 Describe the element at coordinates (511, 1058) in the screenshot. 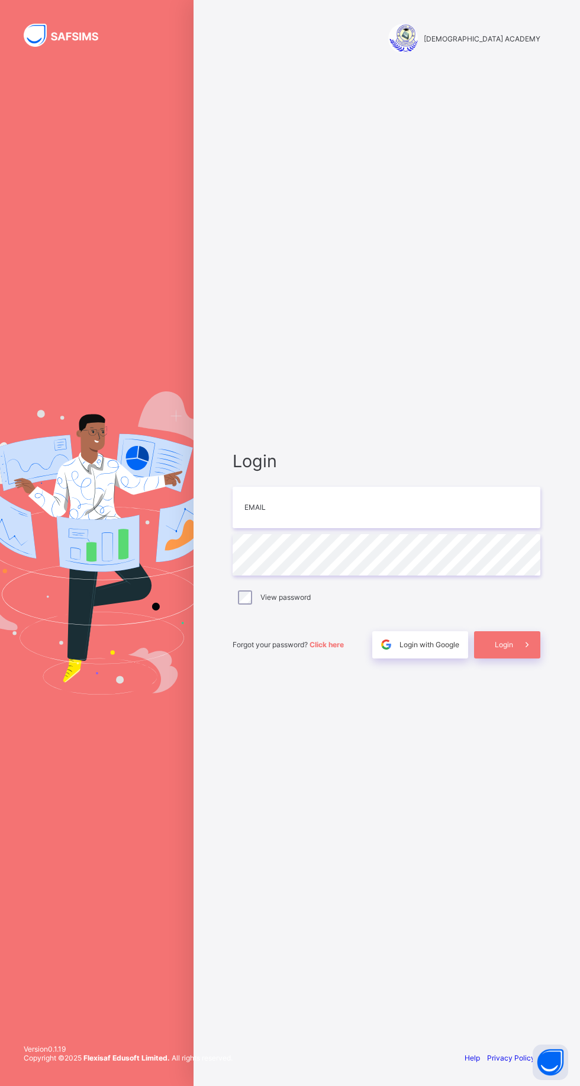

I see `a: Privacy Policy` at that location.